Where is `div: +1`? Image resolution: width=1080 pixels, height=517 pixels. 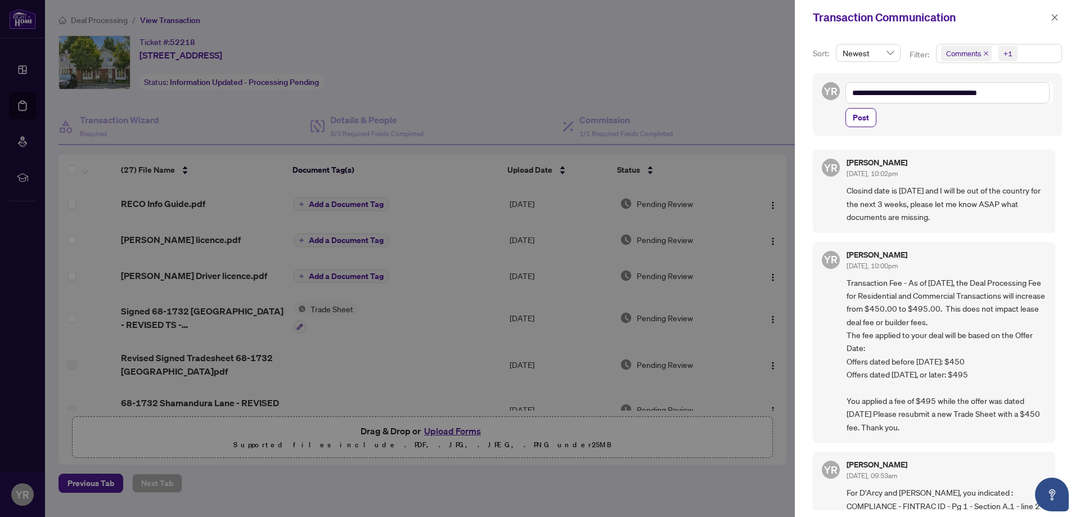 div: +1 is located at coordinates (1008, 53).